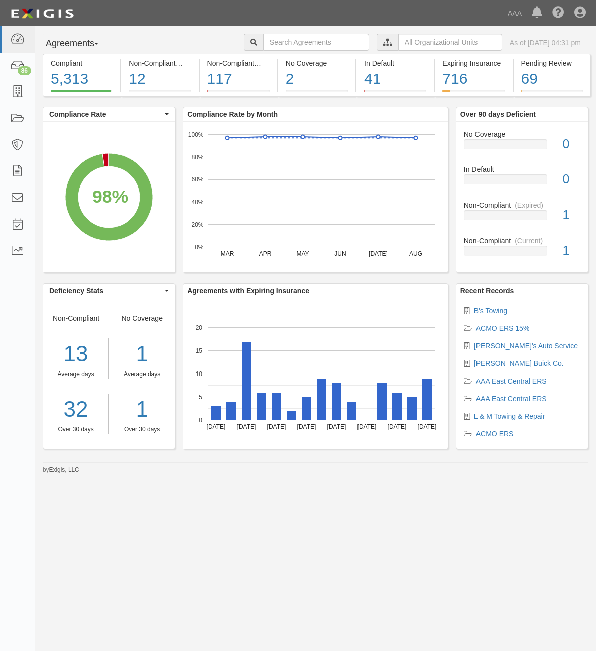  Describe the element at coordinates (341, 254) in the screenshot. I see `text: JUN` at that location.